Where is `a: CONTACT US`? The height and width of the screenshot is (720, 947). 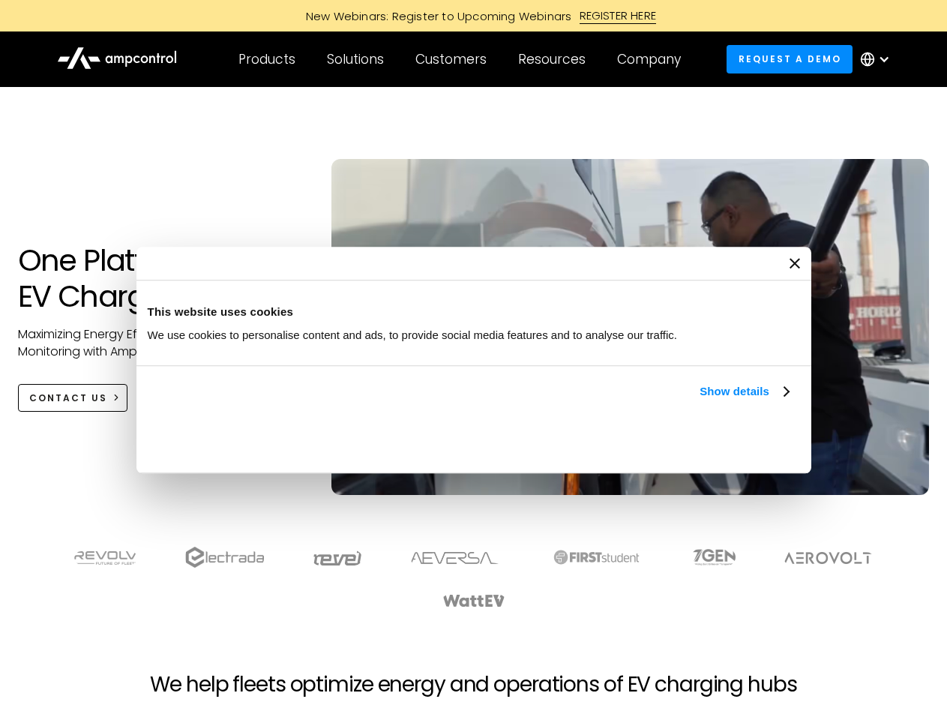
a: CONTACT US is located at coordinates (73, 397).